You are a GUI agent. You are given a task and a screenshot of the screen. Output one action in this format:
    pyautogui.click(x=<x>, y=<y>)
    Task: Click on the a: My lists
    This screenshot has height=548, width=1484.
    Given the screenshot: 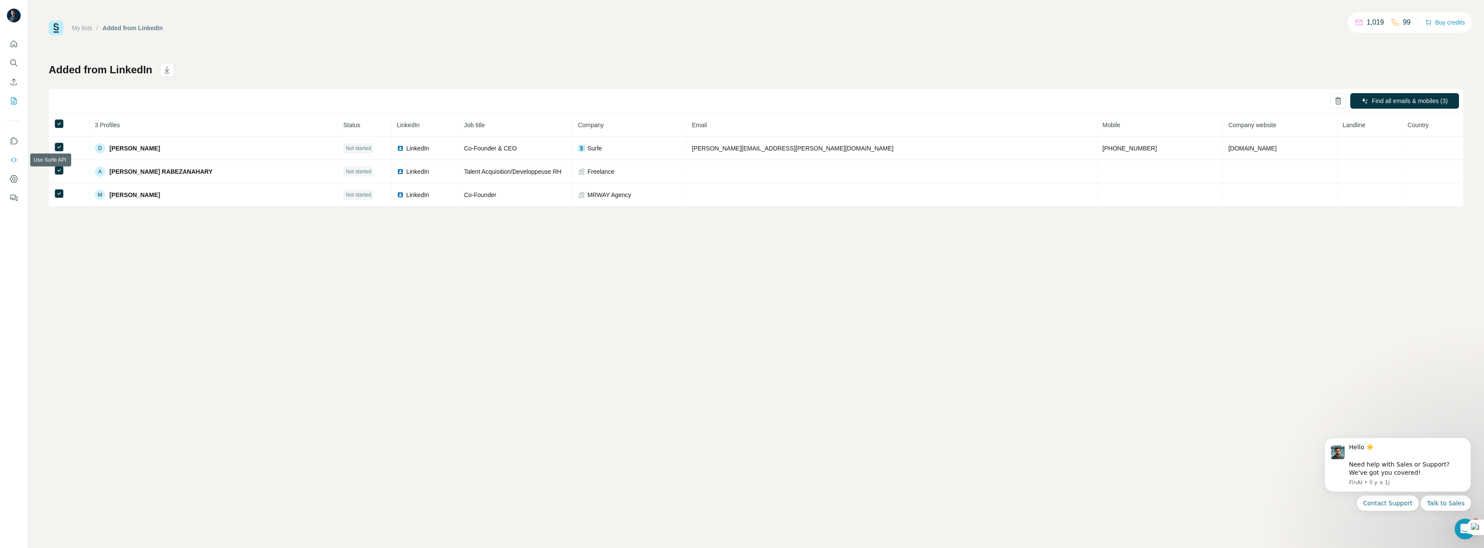 What is the action you would take?
    pyautogui.click(x=82, y=28)
    